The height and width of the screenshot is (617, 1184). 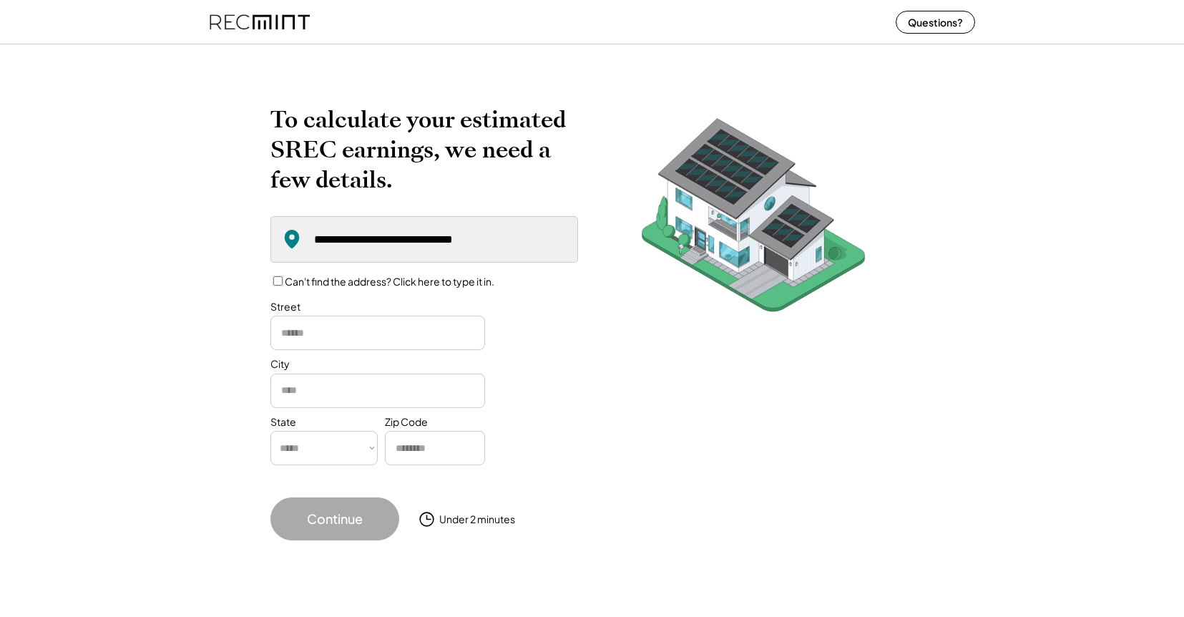 What do you see at coordinates (754, 219) in the screenshot?
I see `img: RecMintArtboard%207.png` at bounding box center [754, 219].